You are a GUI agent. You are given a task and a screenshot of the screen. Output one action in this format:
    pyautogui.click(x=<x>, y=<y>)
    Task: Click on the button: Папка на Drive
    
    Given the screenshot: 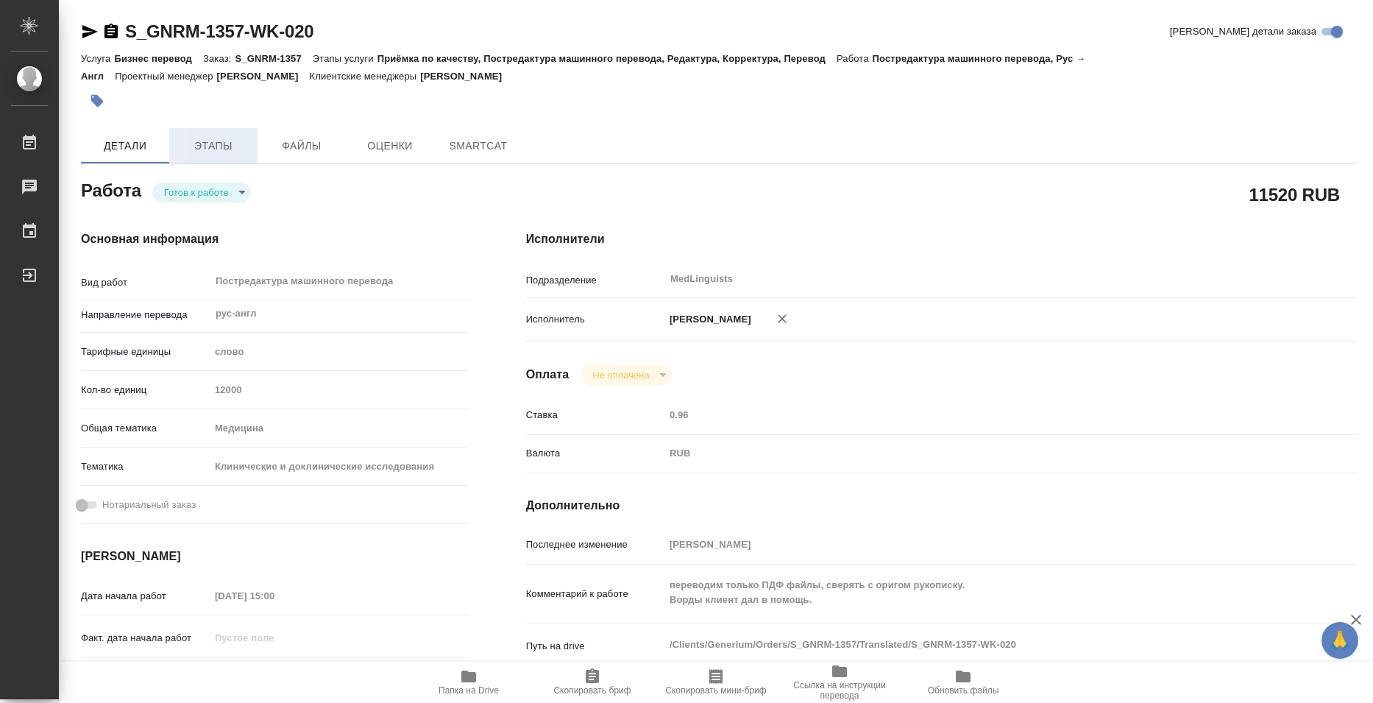 What is the action you would take?
    pyautogui.click(x=469, y=682)
    